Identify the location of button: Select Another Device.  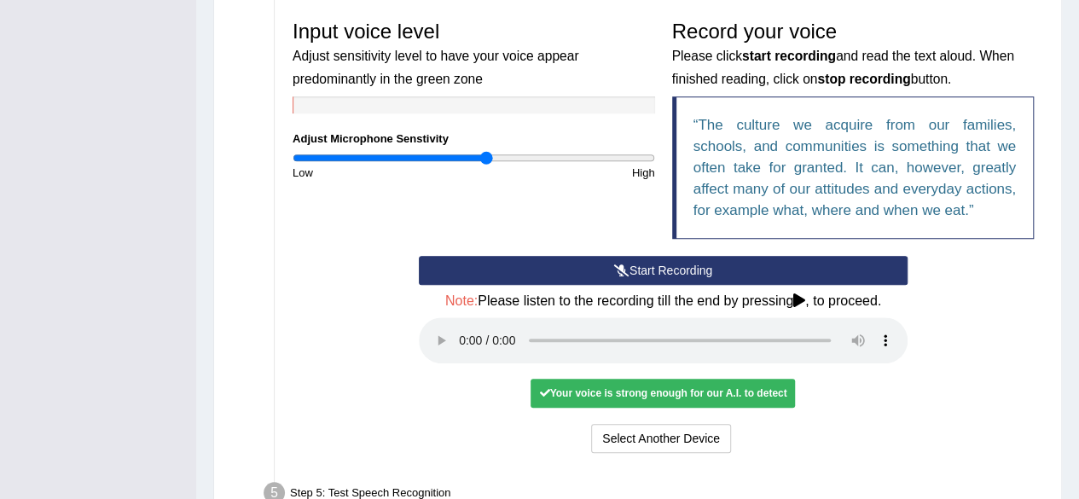
(661, 438).